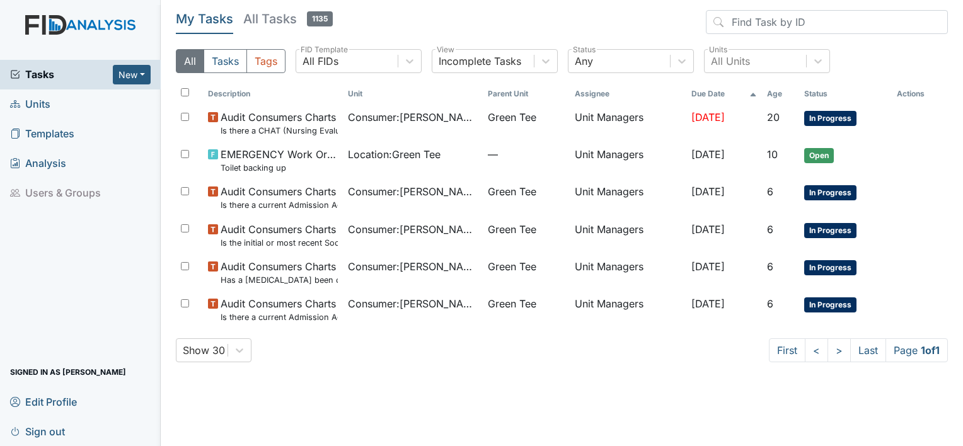 The width and height of the screenshot is (963, 446). What do you see at coordinates (190, 61) in the screenshot?
I see `button: All` at bounding box center [190, 61].